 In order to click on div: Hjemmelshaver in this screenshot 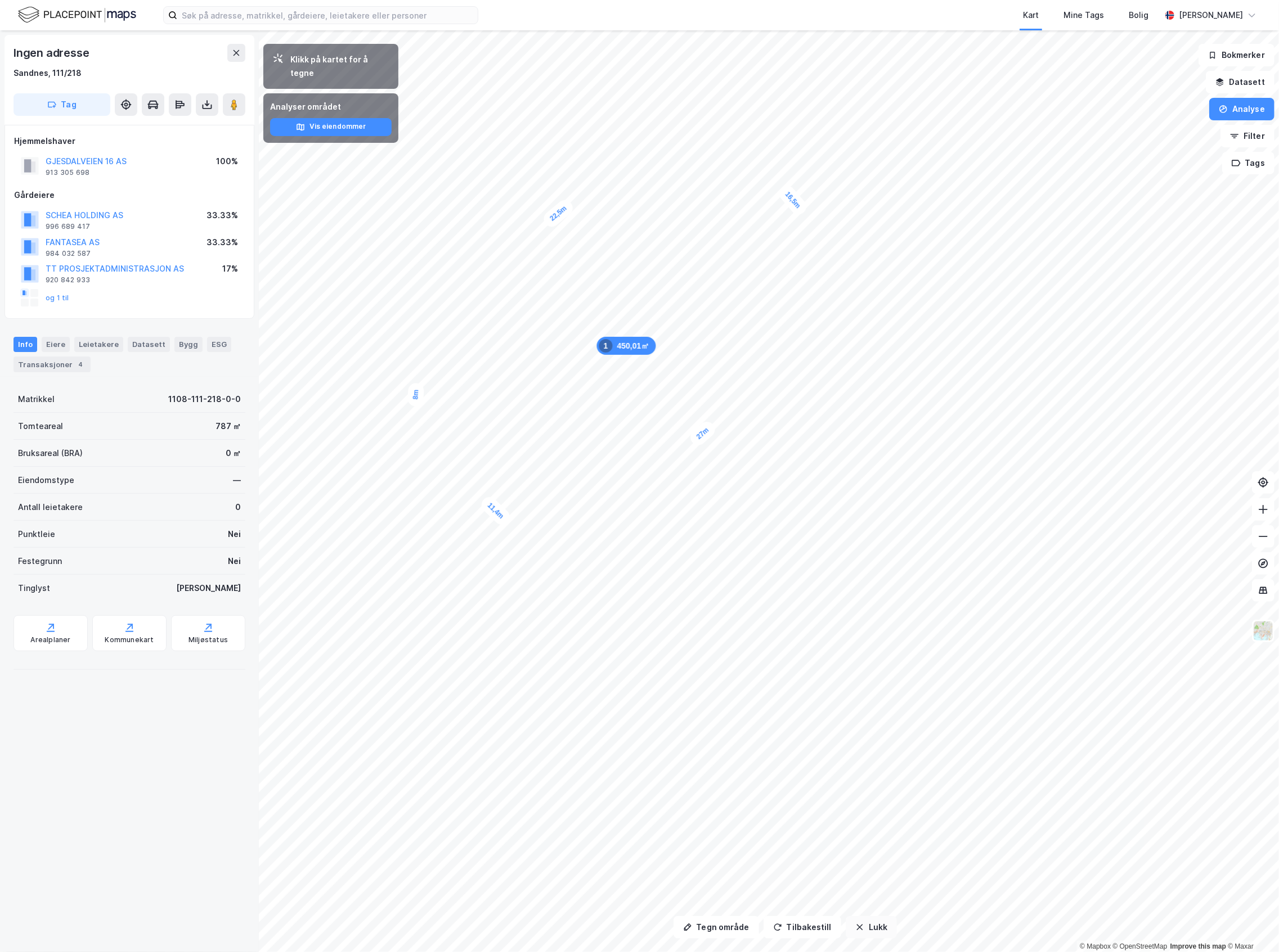, I will do `click(129, 142)`.